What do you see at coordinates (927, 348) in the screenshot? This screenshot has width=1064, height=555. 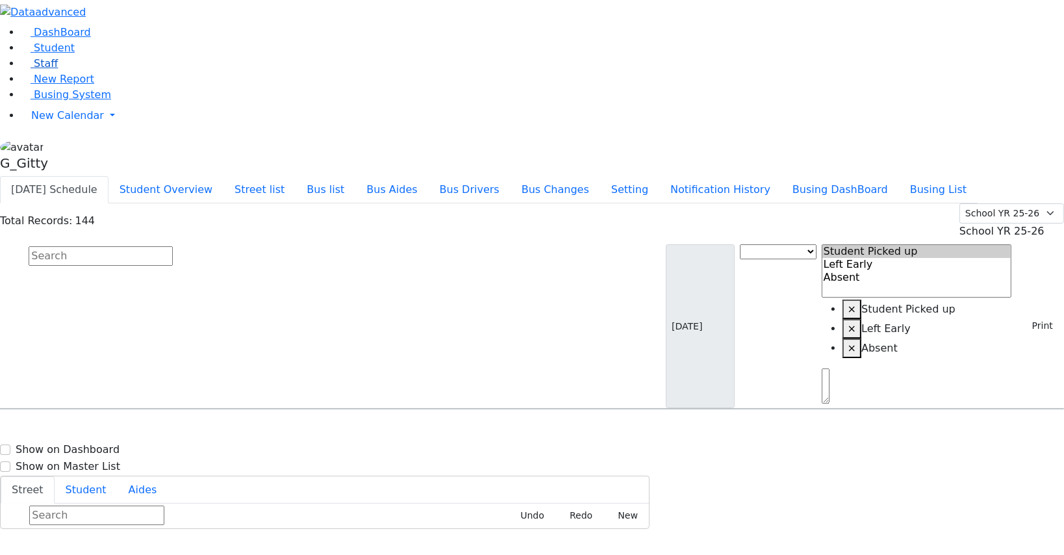 I see `li: Absent` at bounding box center [927, 348].